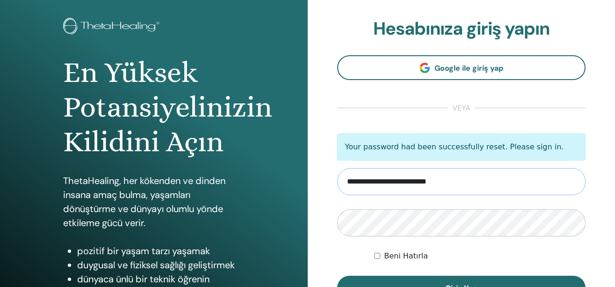  What do you see at coordinates (161, 279) in the screenshot?
I see `li: dünyaca ünlü bir teknik öğrenin` at bounding box center [161, 279].